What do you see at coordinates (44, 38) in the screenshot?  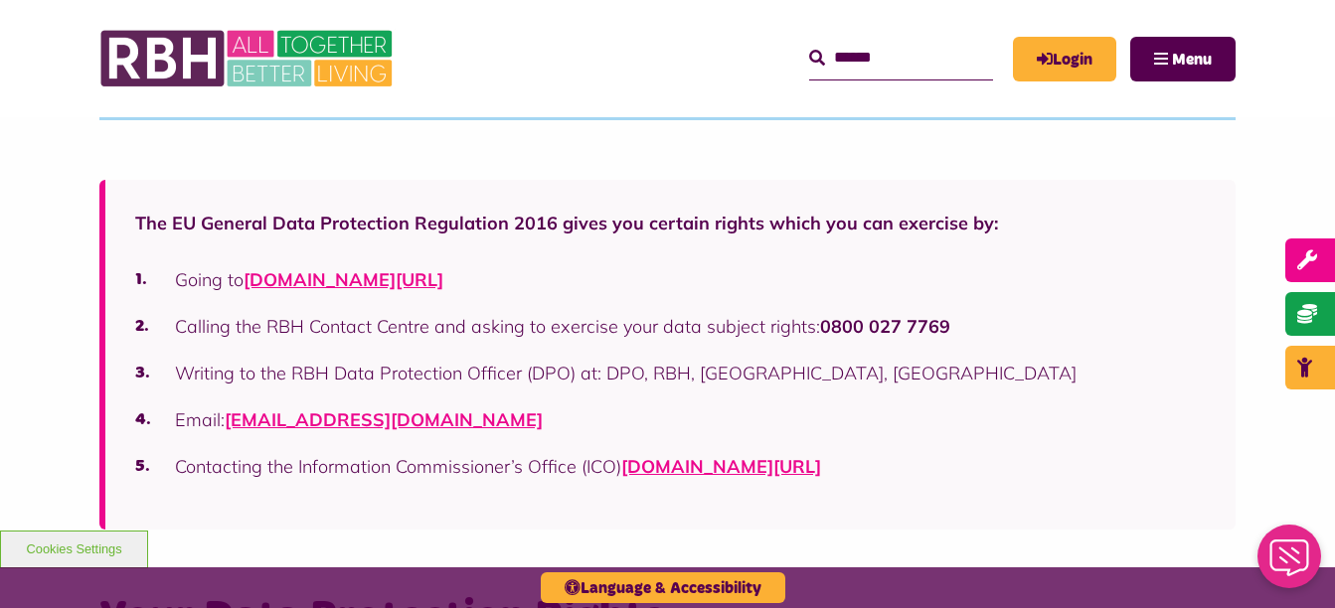 I see `div: Close Web Assistant` at bounding box center [44, 38].